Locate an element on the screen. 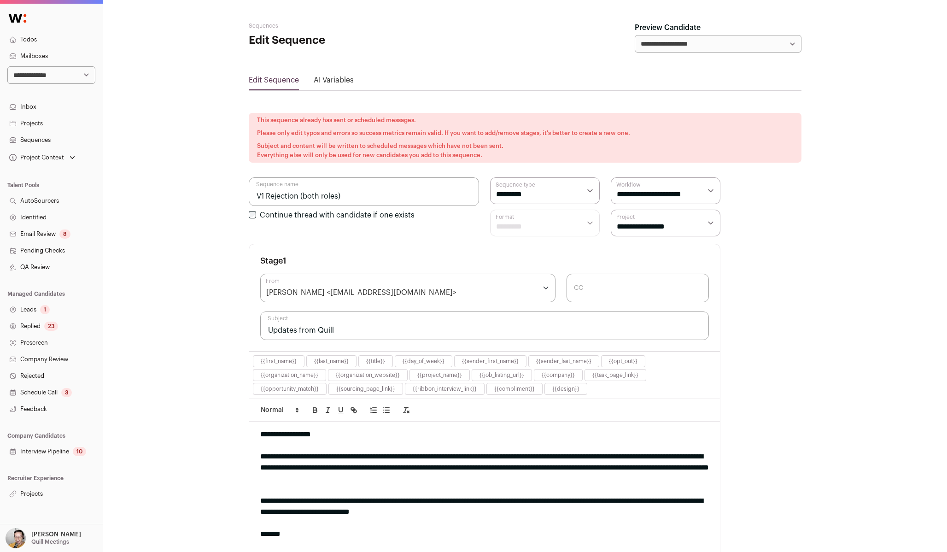  button: {{opportunity_match}} is located at coordinates (290, 389).